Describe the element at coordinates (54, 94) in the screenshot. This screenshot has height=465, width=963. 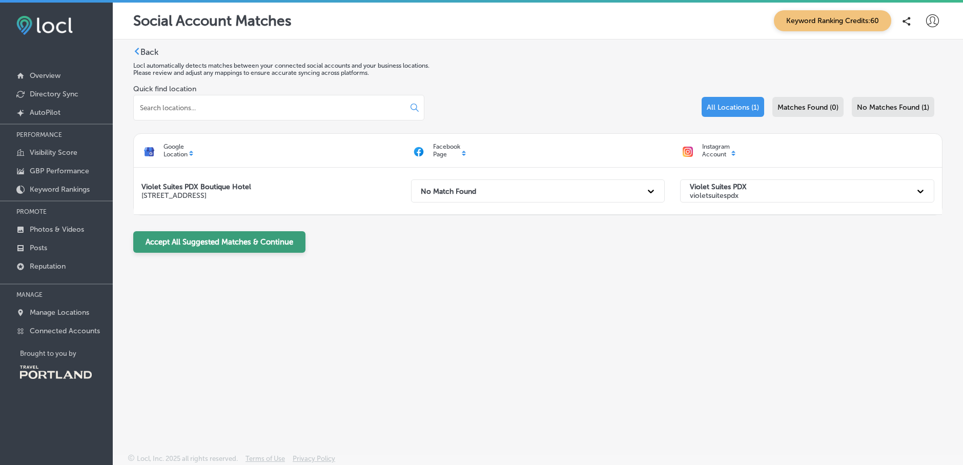
I see `p: Directory Sync` at that location.